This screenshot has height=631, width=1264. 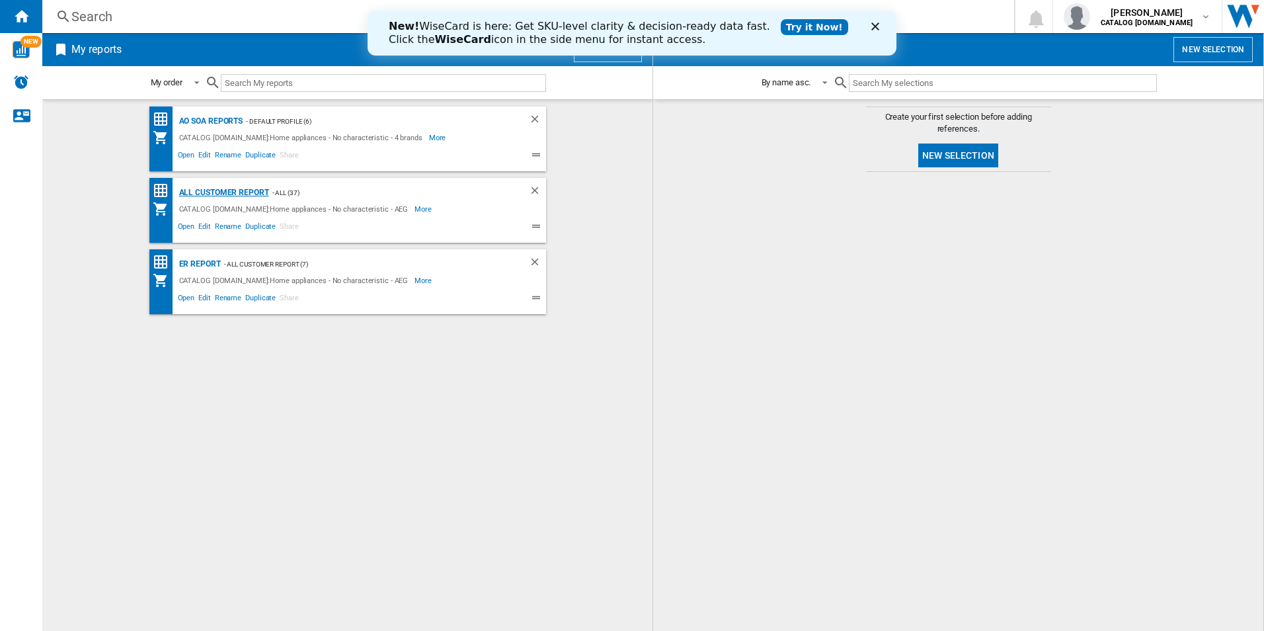 I want to click on div: By name asc., so click(x=786, y=82).